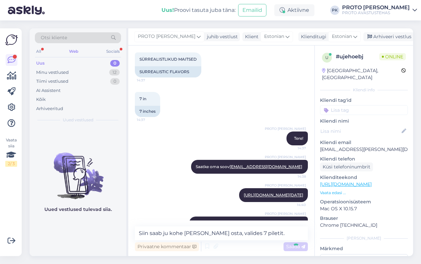 This screenshot has width=421, height=264. I want to click on div: Klienditugi, so click(312, 37).